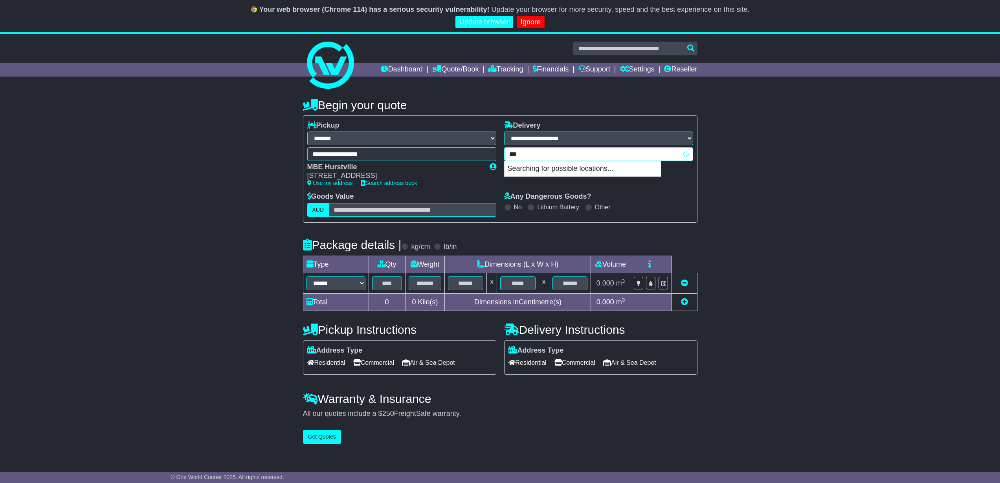 The width and height of the screenshot is (1000, 483). I want to click on label: kg/cm, so click(420, 247).